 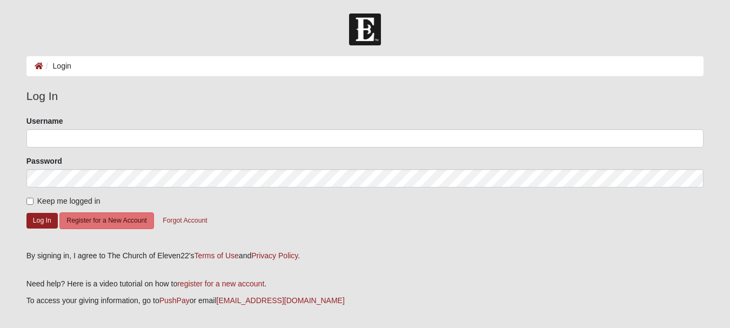 I want to click on p: To access your giving information, go to or email, so click(x=365, y=301).